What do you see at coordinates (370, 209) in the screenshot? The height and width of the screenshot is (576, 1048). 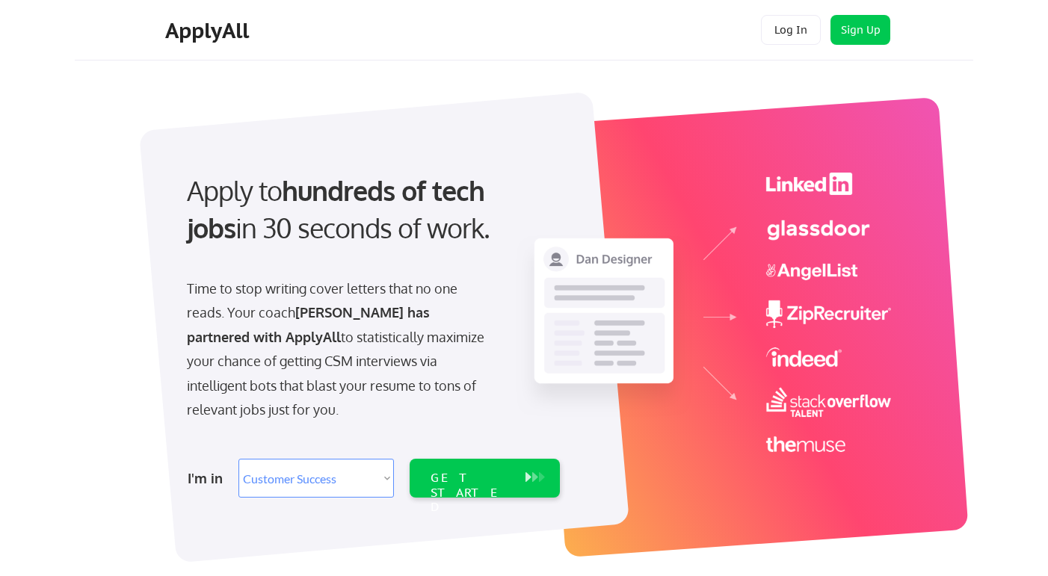 I see `div: Apply to in 30 seconds of work.` at bounding box center [370, 209].